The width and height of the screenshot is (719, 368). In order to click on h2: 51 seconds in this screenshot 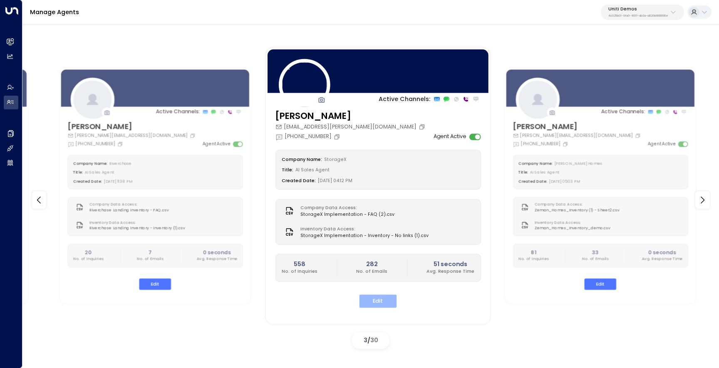, I will do `click(450, 264)`.